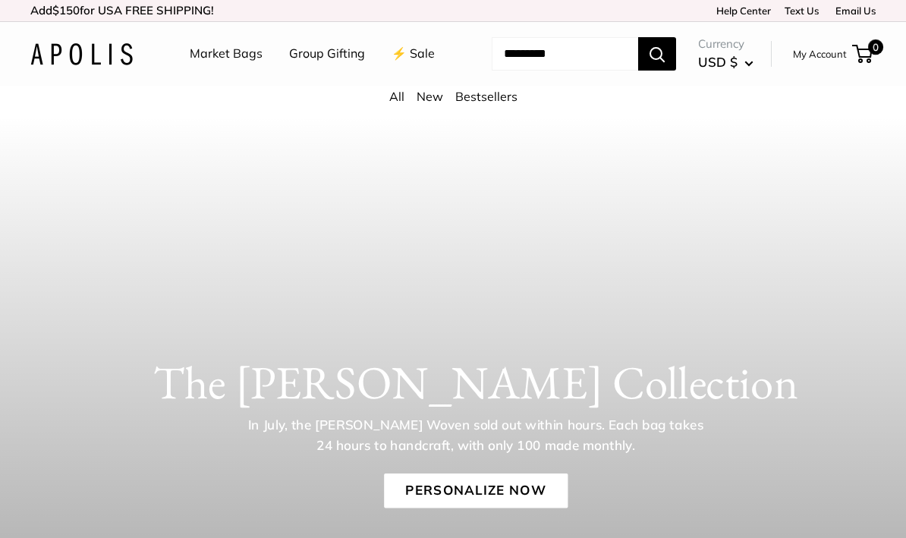  What do you see at coordinates (564, 54) in the screenshot?
I see `input: Search...` at bounding box center [564, 54].